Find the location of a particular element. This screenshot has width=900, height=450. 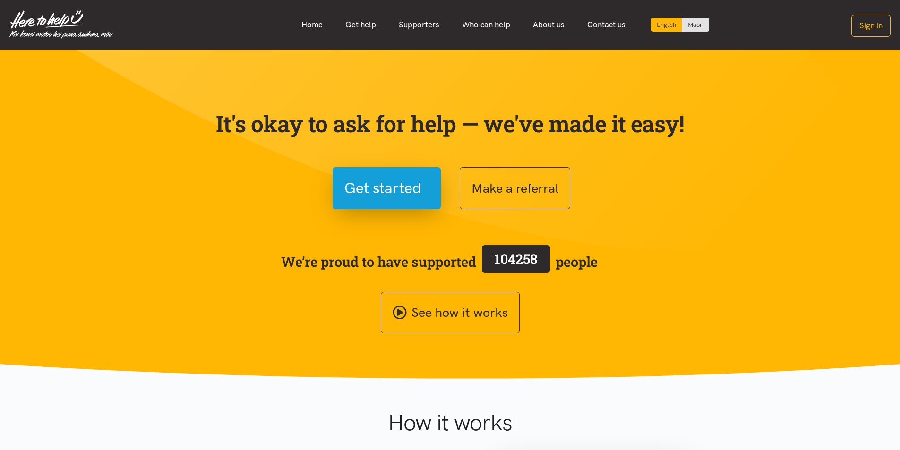

span: Get started is located at coordinates (383, 188).